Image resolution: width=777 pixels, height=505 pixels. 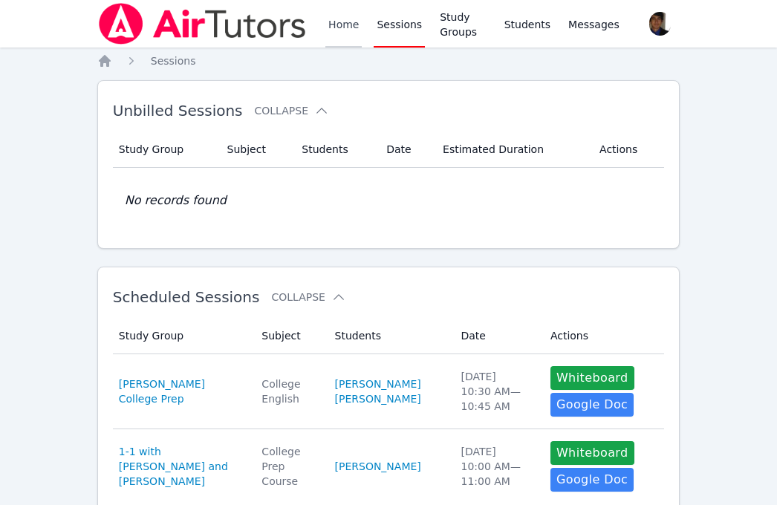 I want to click on th: Estimated Duration, so click(x=512, y=149).